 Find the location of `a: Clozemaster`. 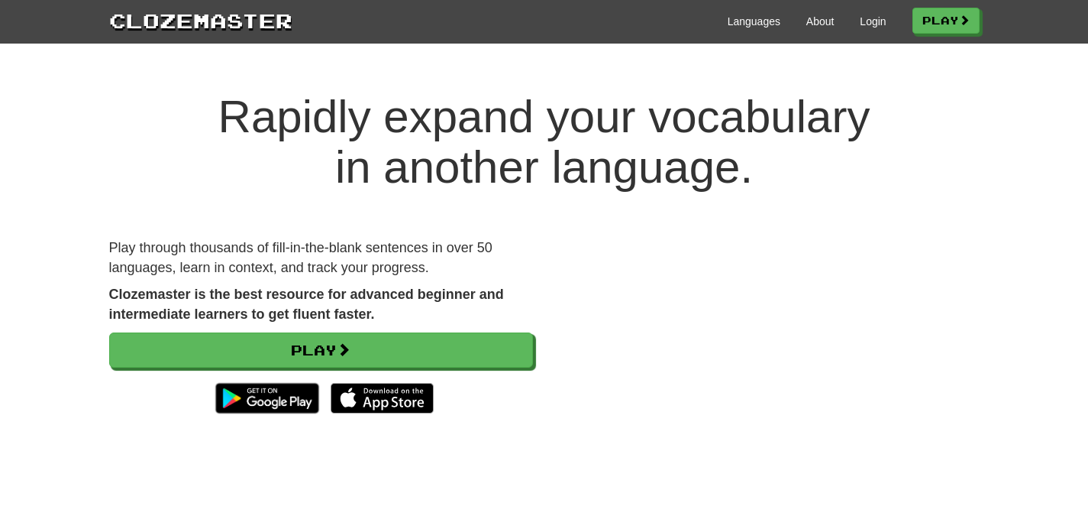

a: Clozemaster is located at coordinates (201, 20).